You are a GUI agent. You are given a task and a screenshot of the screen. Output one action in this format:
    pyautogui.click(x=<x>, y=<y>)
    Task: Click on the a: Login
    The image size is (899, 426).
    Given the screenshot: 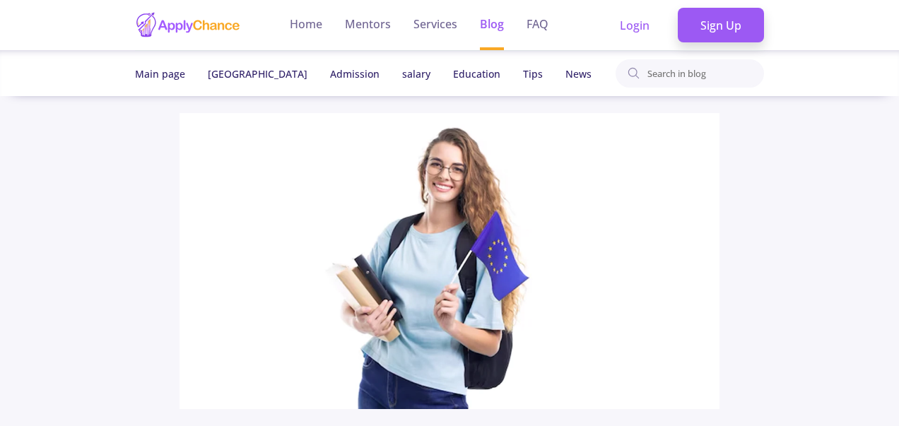 What is the action you would take?
    pyautogui.click(x=635, y=25)
    